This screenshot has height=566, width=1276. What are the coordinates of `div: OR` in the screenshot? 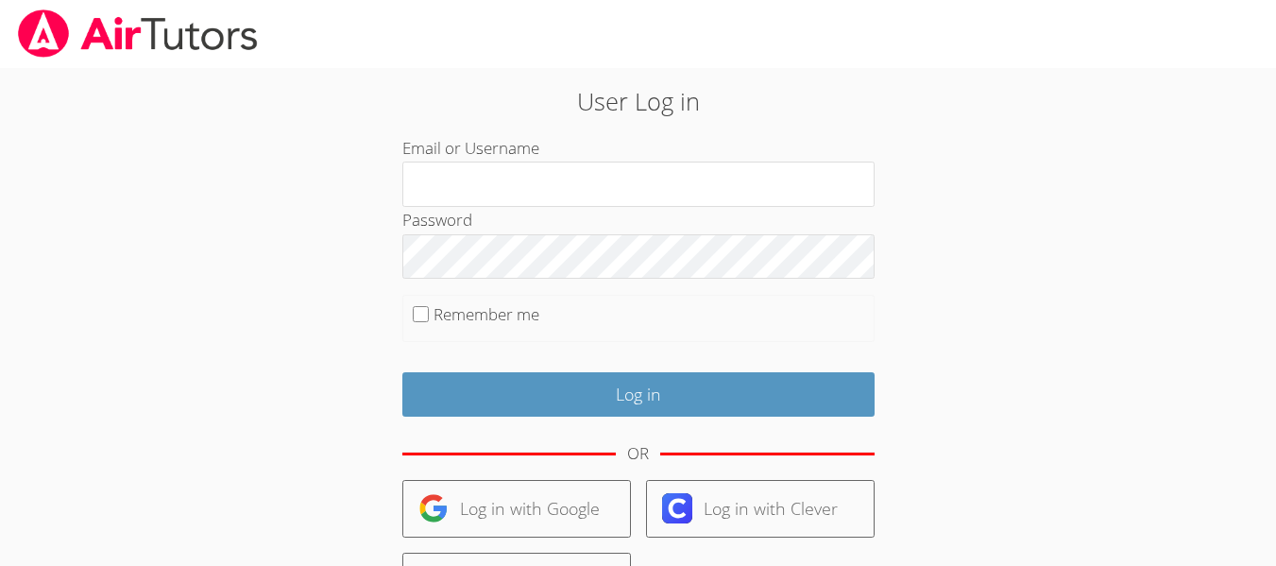 It's located at (637, 453).